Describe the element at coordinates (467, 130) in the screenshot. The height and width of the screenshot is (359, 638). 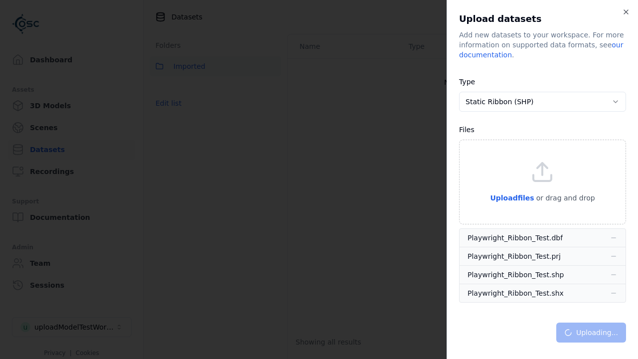
I see `label: Files` at that location.